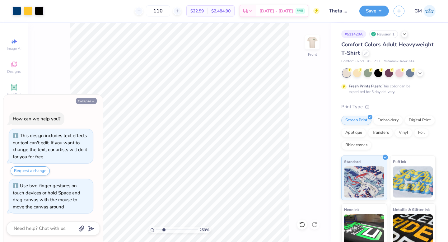 The height and width of the screenshot is (242, 448). Describe the element at coordinates (356, 145) in the screenshot. I see `div: Rhinestones` at that location.